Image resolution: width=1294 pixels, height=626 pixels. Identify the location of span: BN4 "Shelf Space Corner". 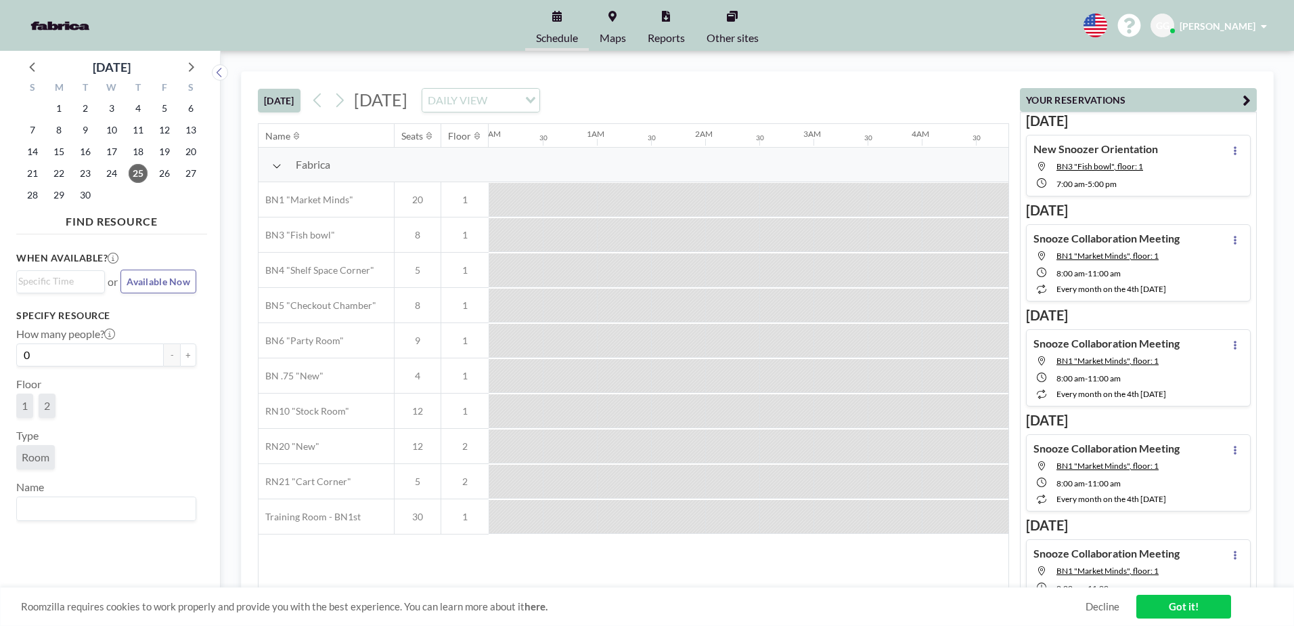
(316, 270).